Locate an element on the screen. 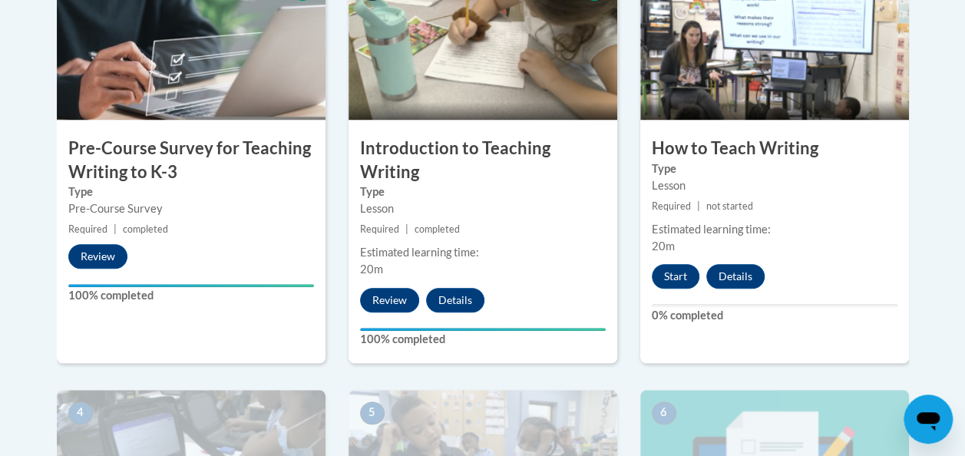  div: Pre-Course Survey is located at coordinates (191, 209).